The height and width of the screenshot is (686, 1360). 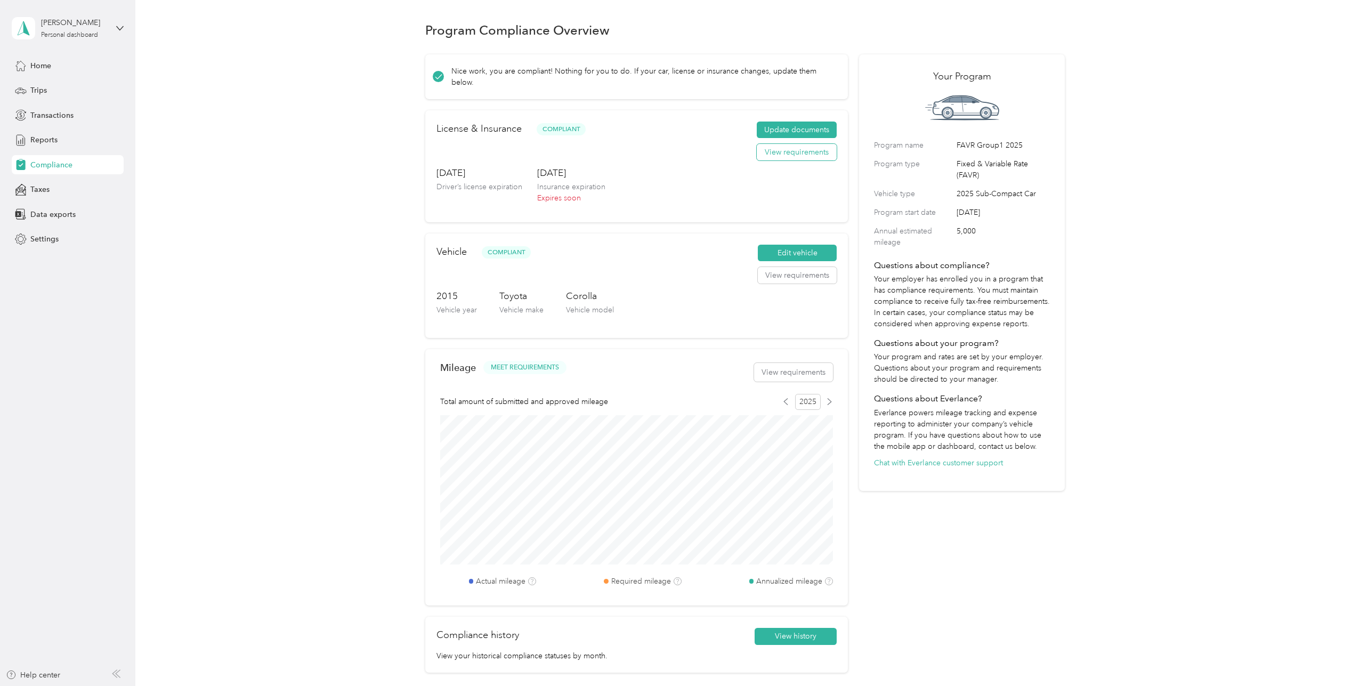 What do you see at coordinates (524, 401) in the screenshot?
I see `span: Total amount of submitted and approved mileage` at bounding box center [524, 401].